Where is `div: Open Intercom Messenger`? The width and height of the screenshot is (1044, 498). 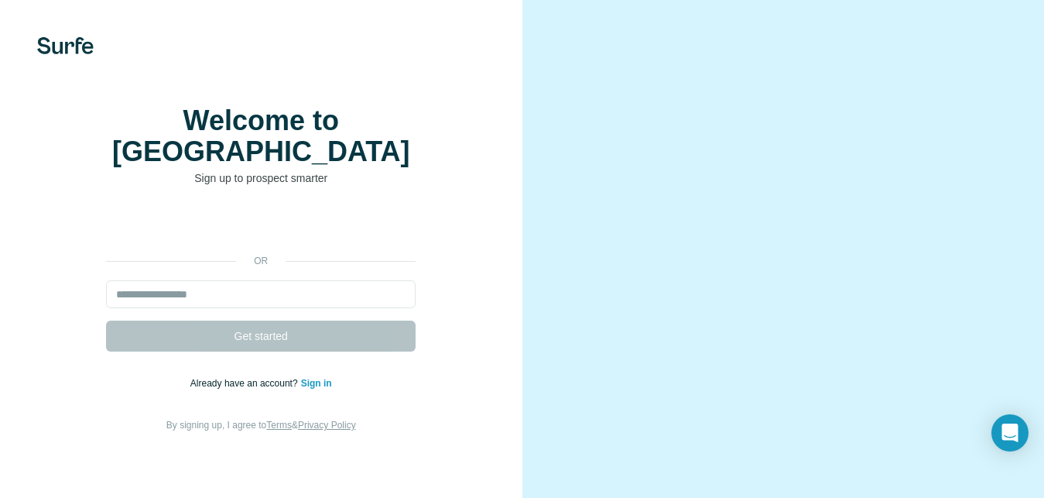
div: Open Intercom Messenger is located at coordinates (1010, 433).